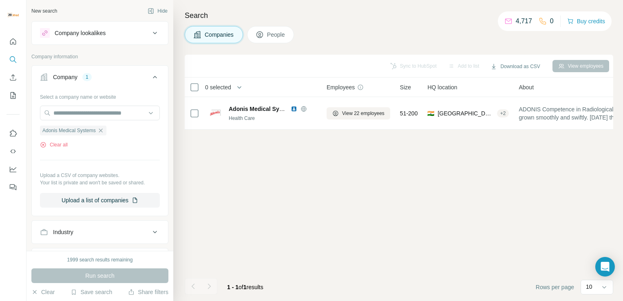  I want to click on span: 51-200, so click(409, 113).